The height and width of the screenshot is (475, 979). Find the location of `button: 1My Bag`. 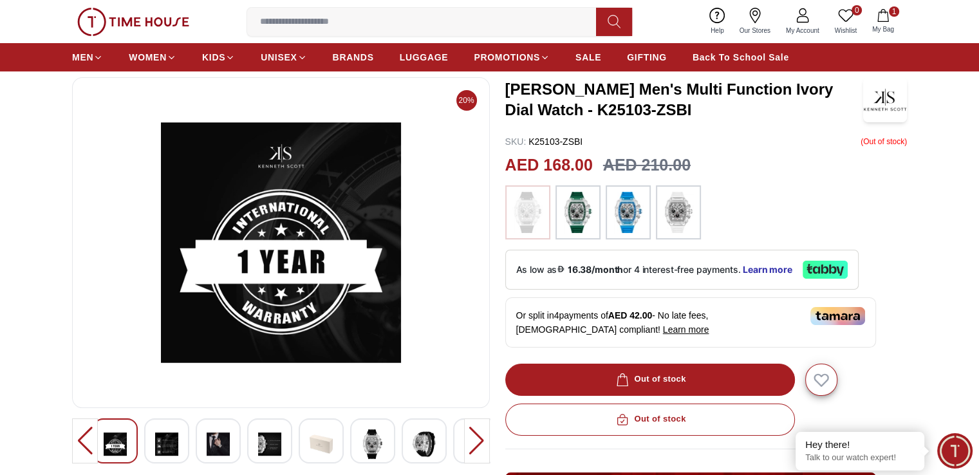

button: 1My Bag is located at coordinates (883, 21).